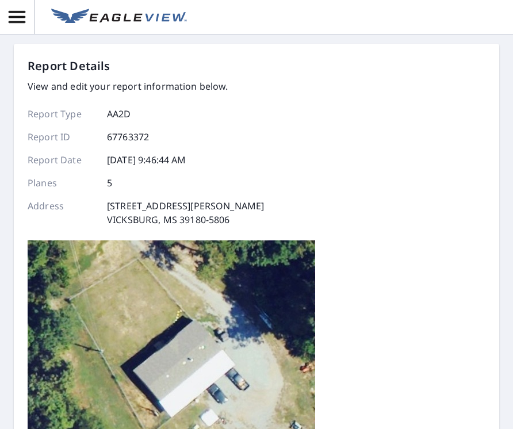  I want to click on p: Report Date, so click(62, 160).